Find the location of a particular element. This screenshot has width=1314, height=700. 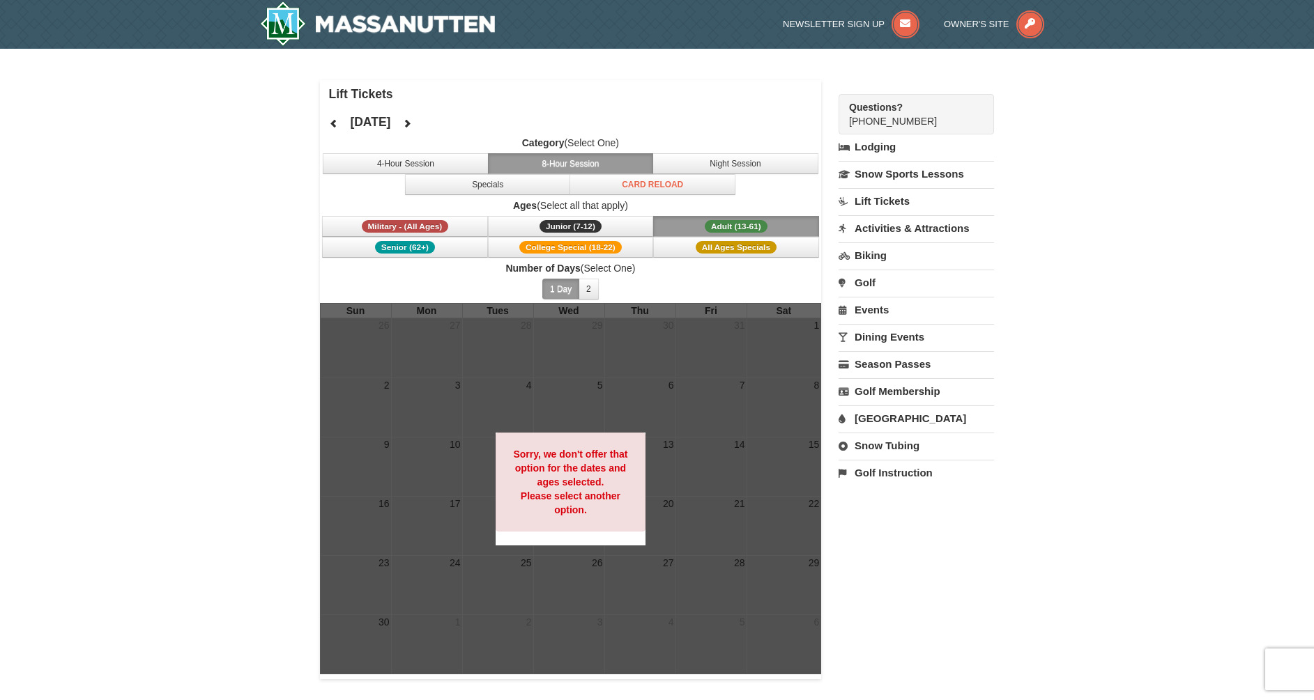

strong: Ages is located at coordinates (525, 206).